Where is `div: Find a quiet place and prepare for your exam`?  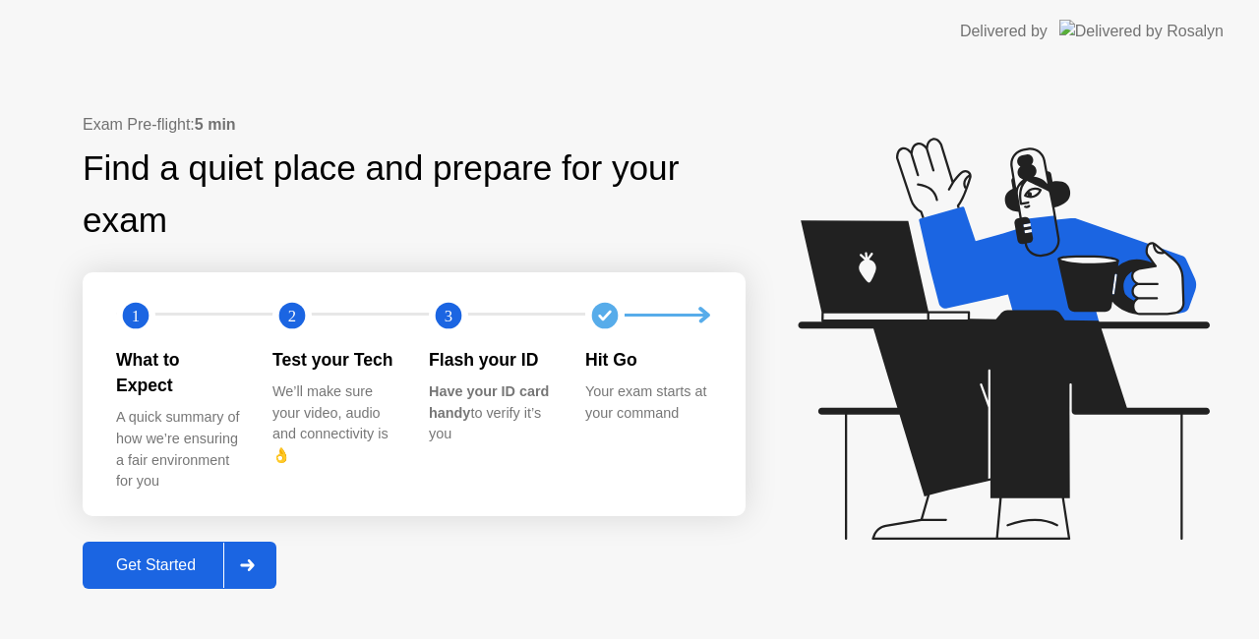 div: Find a quiet place and prepare for your exam is located at coordinates (414, 195).